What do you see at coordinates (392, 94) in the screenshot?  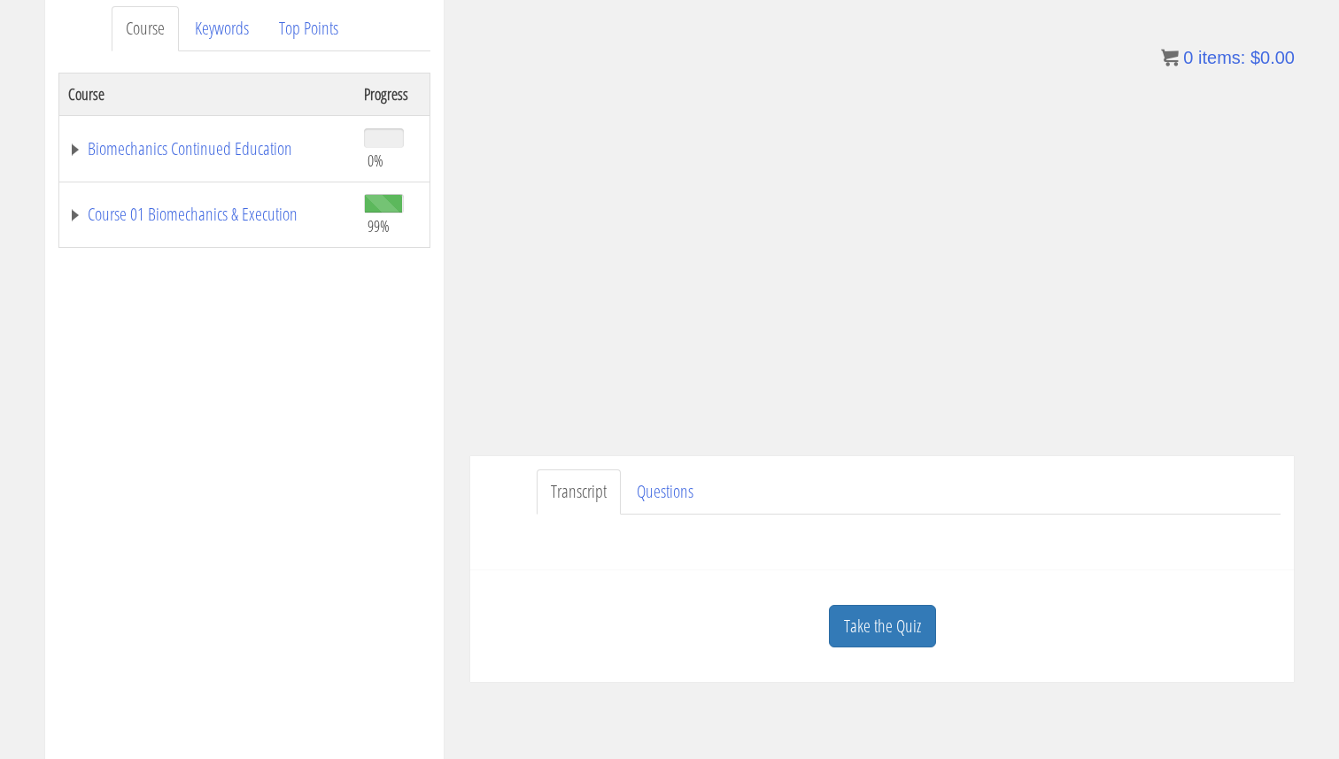 I see `th: Progress` at bounding box center [392, 94].